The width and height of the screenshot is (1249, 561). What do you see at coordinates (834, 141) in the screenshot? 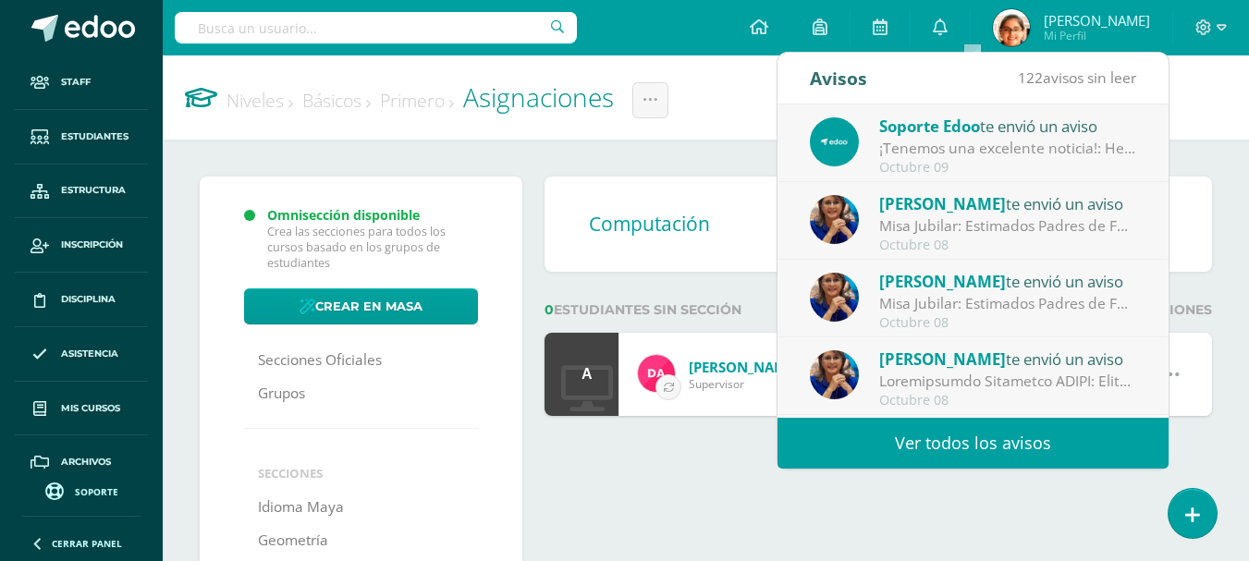
I see `img: eb7bbe1785973d010d2fd4ffa6ec7a1e.png` at bounding box center [834, 141].